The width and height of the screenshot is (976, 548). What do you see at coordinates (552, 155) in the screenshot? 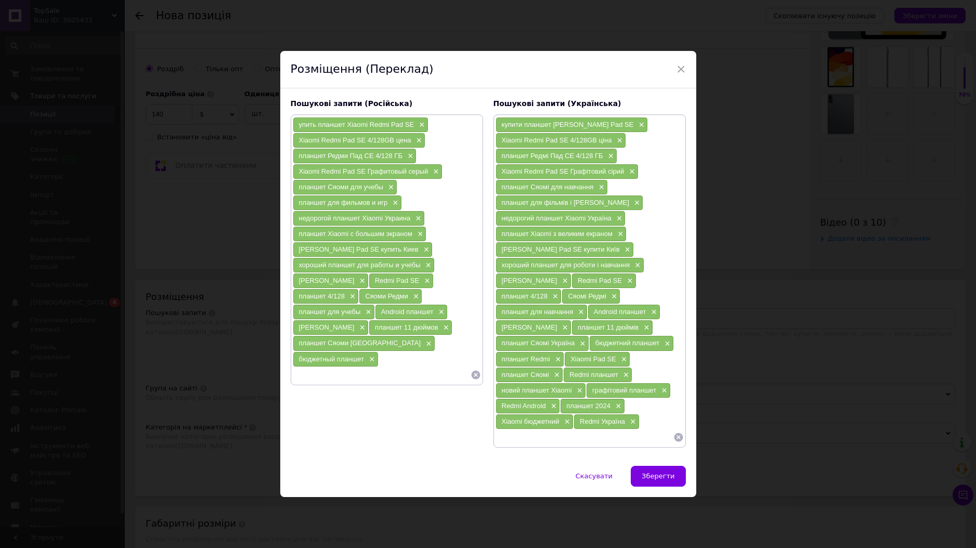
I see `span: планшет Редмі Пад СЕ 4/128 ГБ` at bounding box center [552, 155].